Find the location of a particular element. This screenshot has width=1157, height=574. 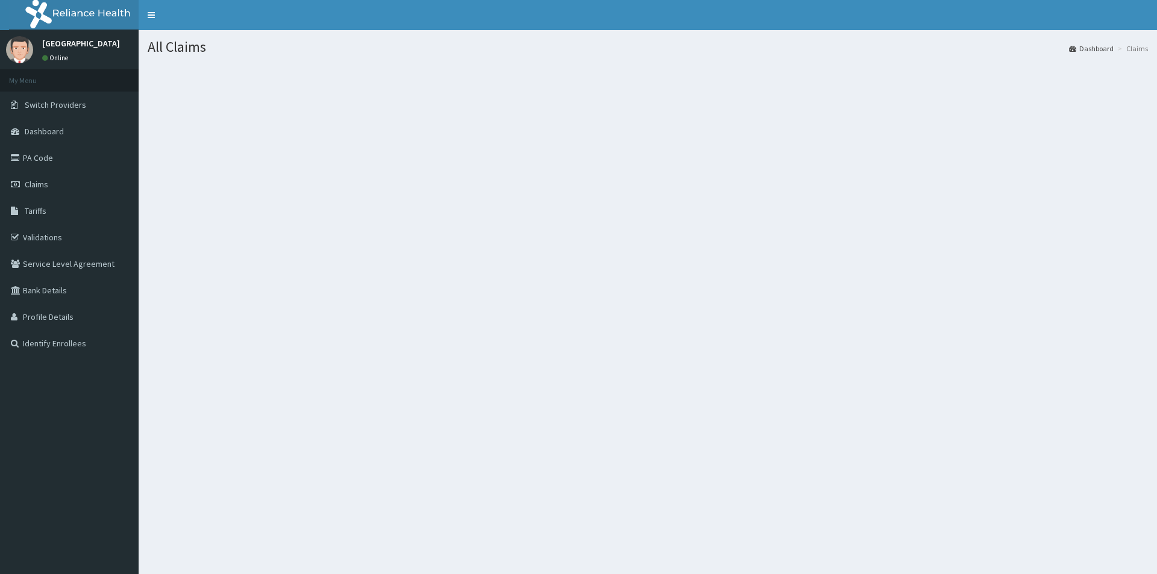

span: Dashboard is located at coordinates (44, 131).